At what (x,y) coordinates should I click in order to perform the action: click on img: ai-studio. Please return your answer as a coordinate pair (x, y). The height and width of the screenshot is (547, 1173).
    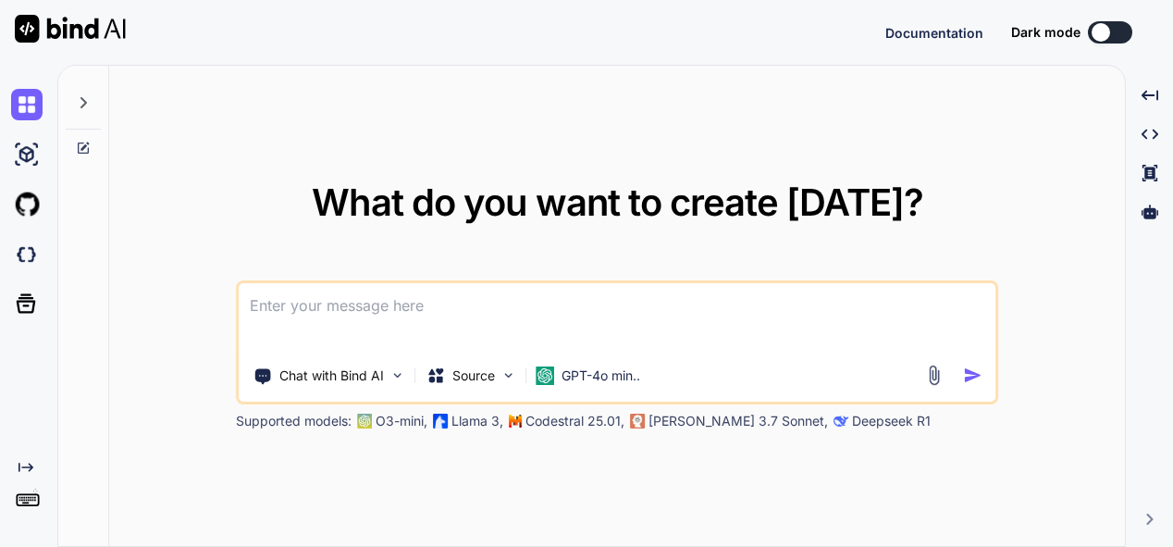
    Looking at the image, I should click on (27, 155).